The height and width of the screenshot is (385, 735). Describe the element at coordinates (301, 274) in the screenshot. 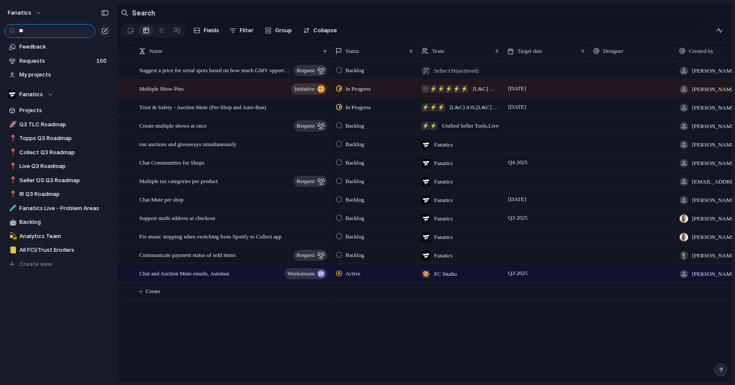

I see `span: workstream` at that location.